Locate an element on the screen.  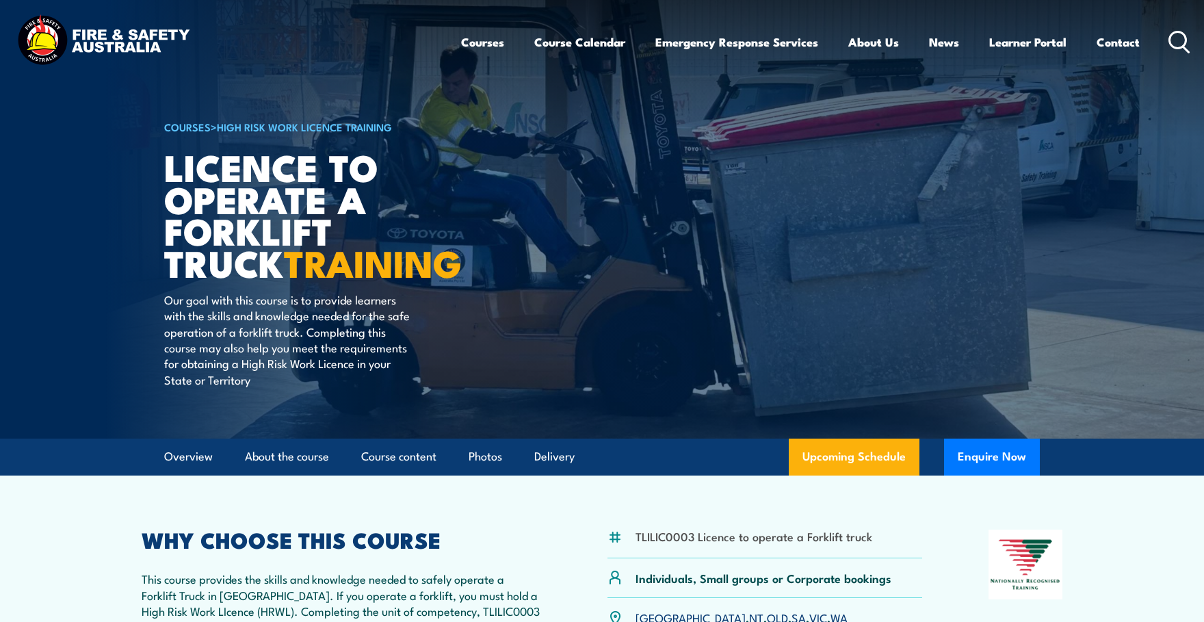
a: Learner Portal is located at coordinates (1027, 42).